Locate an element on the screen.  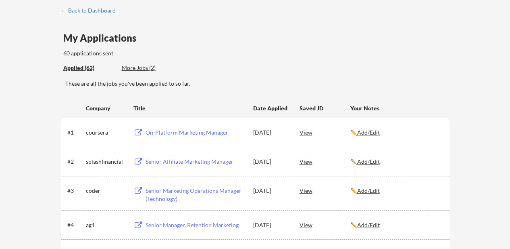
div: Title is located at coordinates (190, 108).